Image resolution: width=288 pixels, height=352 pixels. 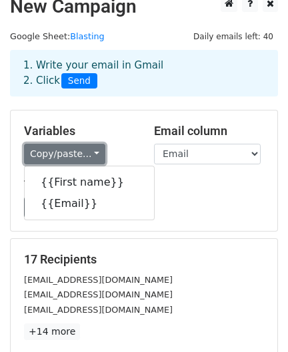 I want to click on a: +14 more, so click(x=52, y=332).